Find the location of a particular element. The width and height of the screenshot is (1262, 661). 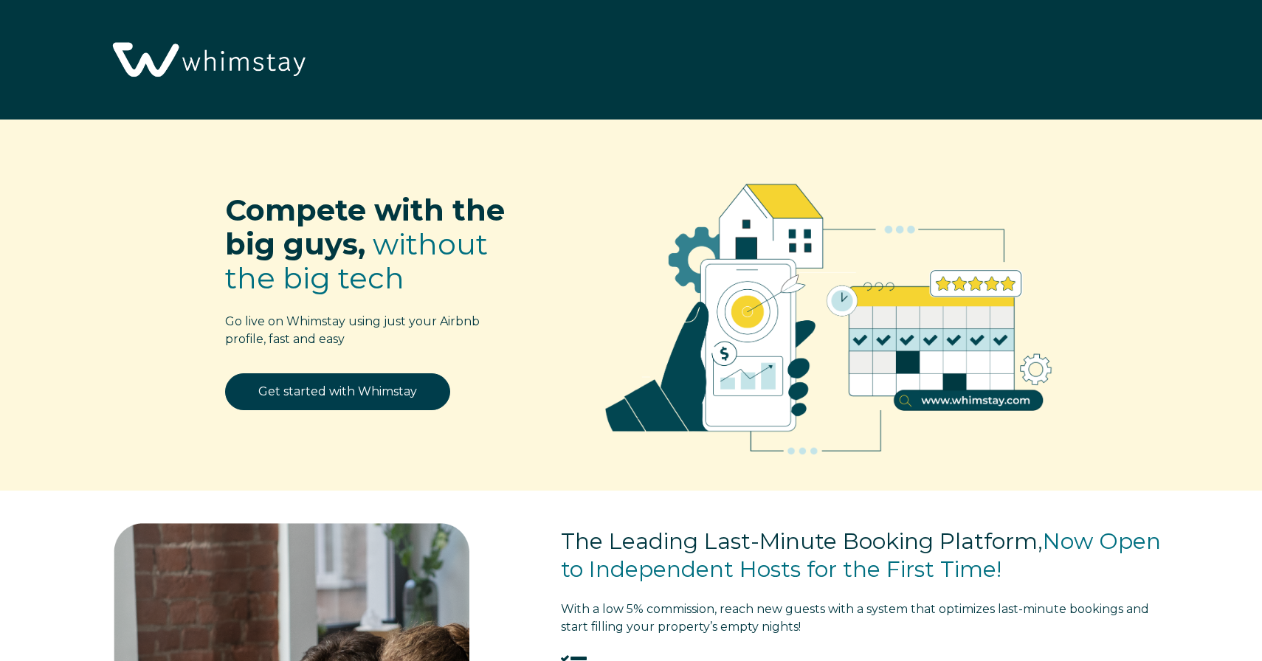

span: With a low 5% commission, reach new guests with a system that optimizes last-minute bookings and s is located at coordinates (854, 618).